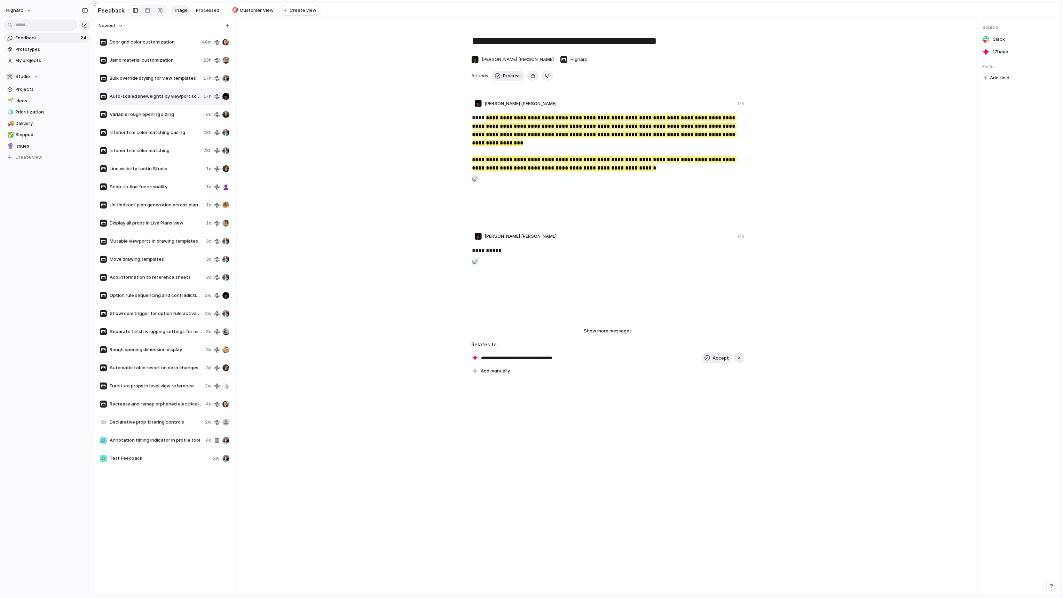 This screenshot has width=1063, height=598. Describe the element at coordinates (717, 358) in the screenshot. I see `button: Accept` at that location.